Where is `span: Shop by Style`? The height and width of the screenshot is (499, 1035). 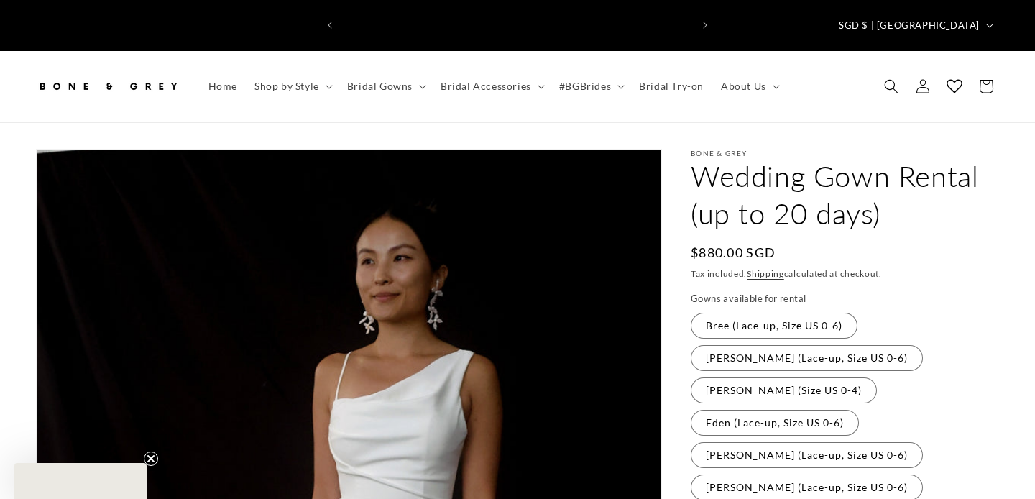 span: Shop by Style is located at coordinates (287, 86).